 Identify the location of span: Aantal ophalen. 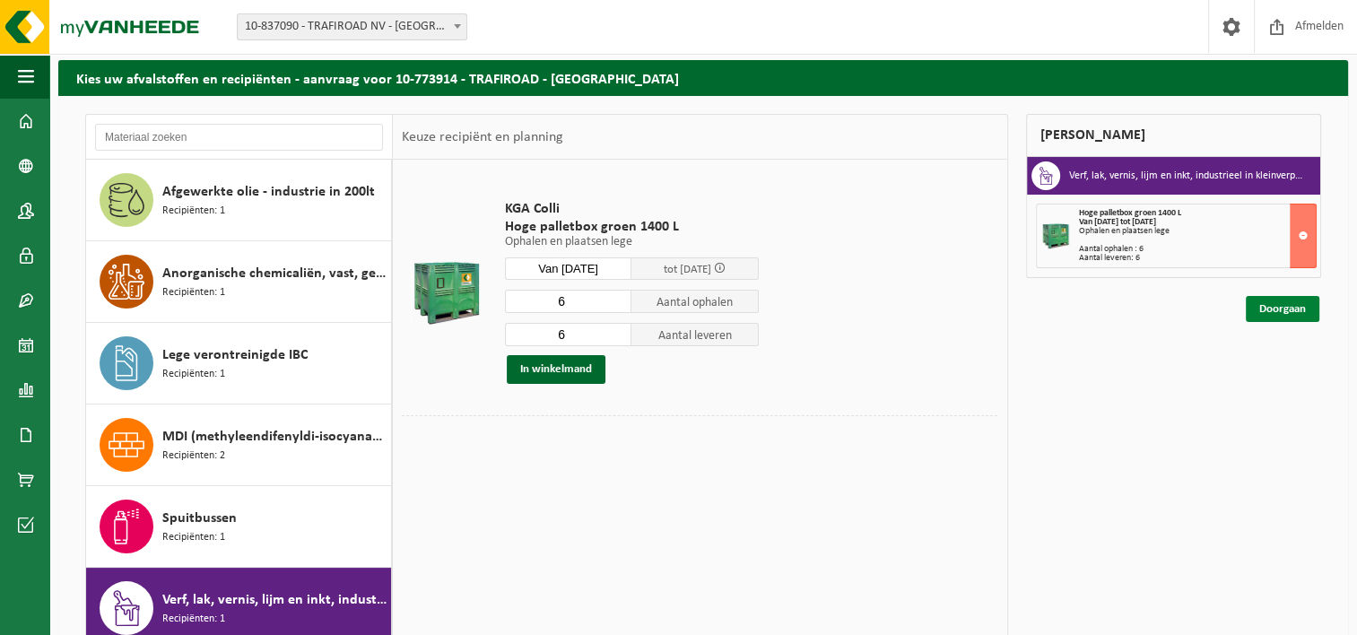
(695, 301).